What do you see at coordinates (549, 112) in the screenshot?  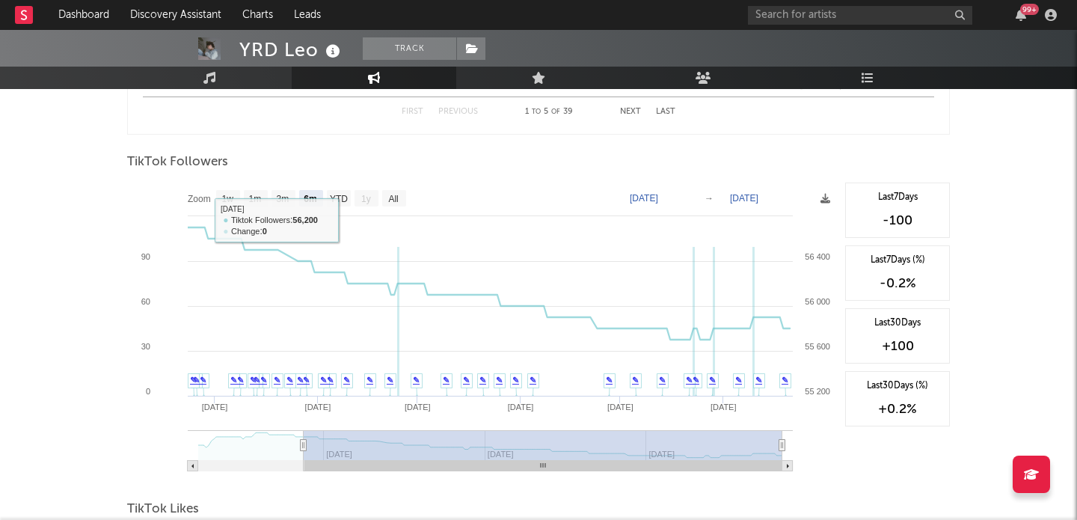 I see `div: 1 5 39` at bounding box center [549, 112].